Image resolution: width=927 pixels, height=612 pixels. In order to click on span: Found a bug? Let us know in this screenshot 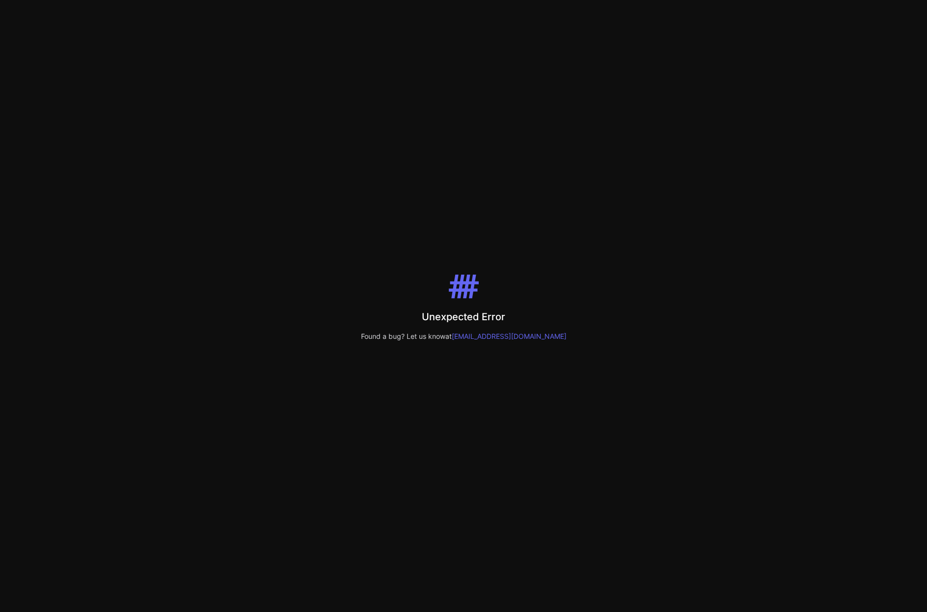, I will do `click(403, 336)`.